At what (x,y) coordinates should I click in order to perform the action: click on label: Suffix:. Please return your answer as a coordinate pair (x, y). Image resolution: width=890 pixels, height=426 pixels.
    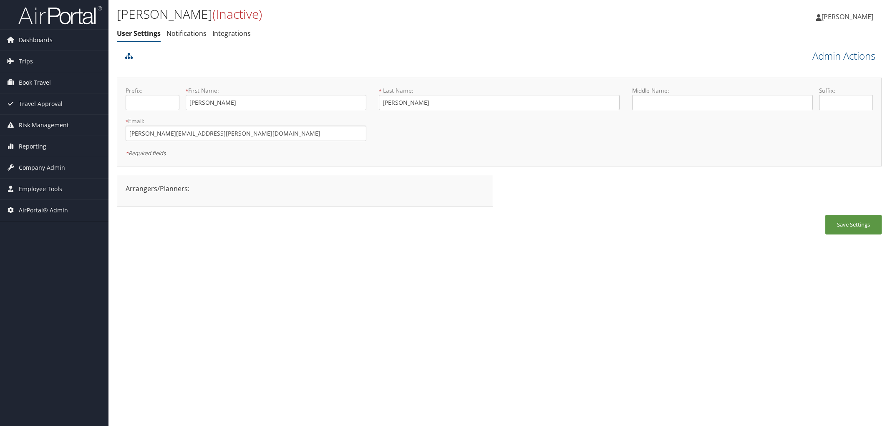
    Looking at the image, I should click on (846, 91).